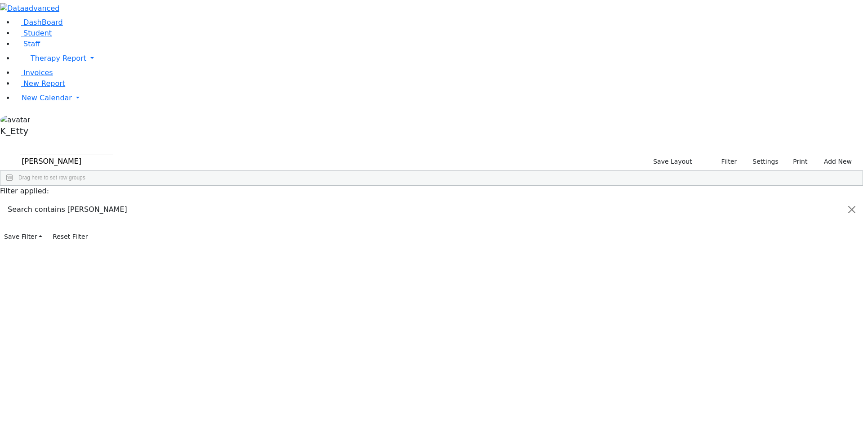 The height and width of the screenshot is (425, 863). Describe the element at coordinates (27, 44) in the screenshot. I see `a: Staff` at that location.